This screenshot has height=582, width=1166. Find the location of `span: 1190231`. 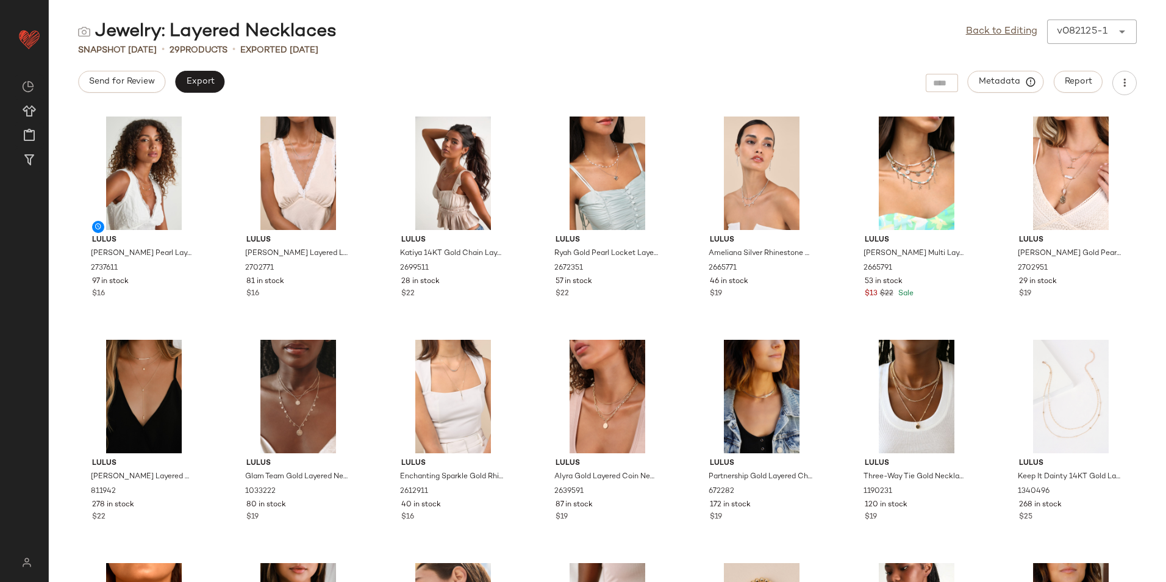

span: 1190231 is located at coordinates (878, 492).